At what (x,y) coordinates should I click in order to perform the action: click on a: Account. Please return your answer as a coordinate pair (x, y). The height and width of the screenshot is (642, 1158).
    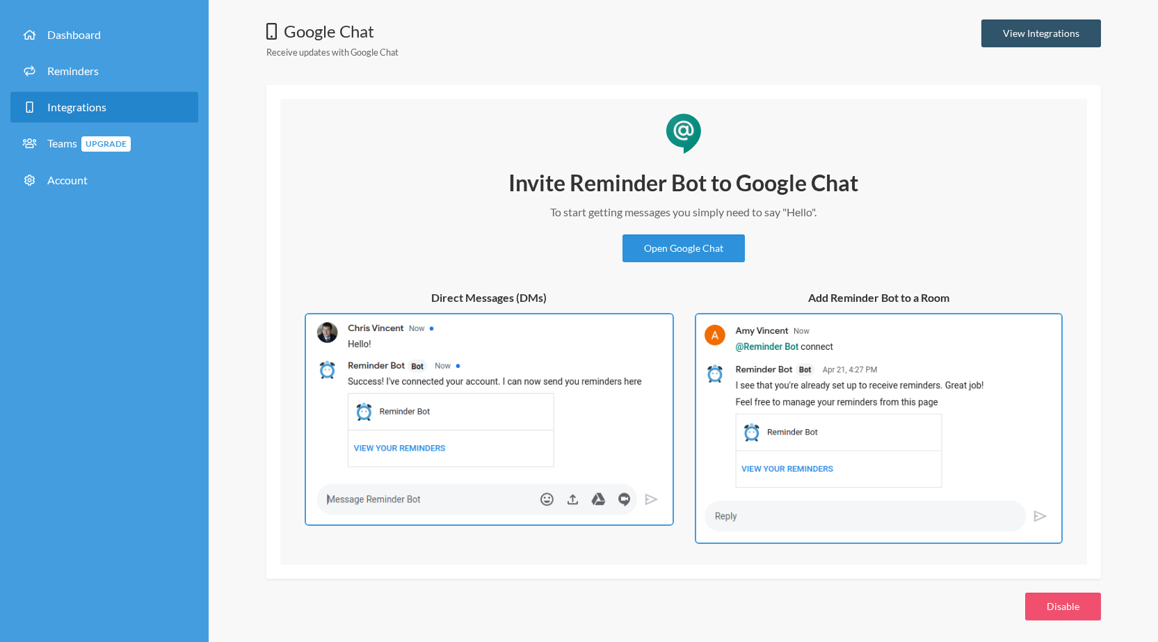
    Looking at the image, I should click on (104, 180).